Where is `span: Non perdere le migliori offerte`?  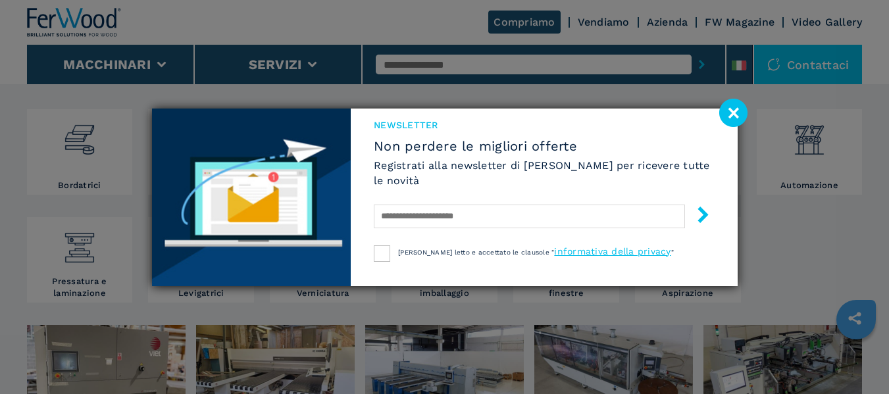
span: Non perdere le migliori offerte is located at coordinates (543, 146).